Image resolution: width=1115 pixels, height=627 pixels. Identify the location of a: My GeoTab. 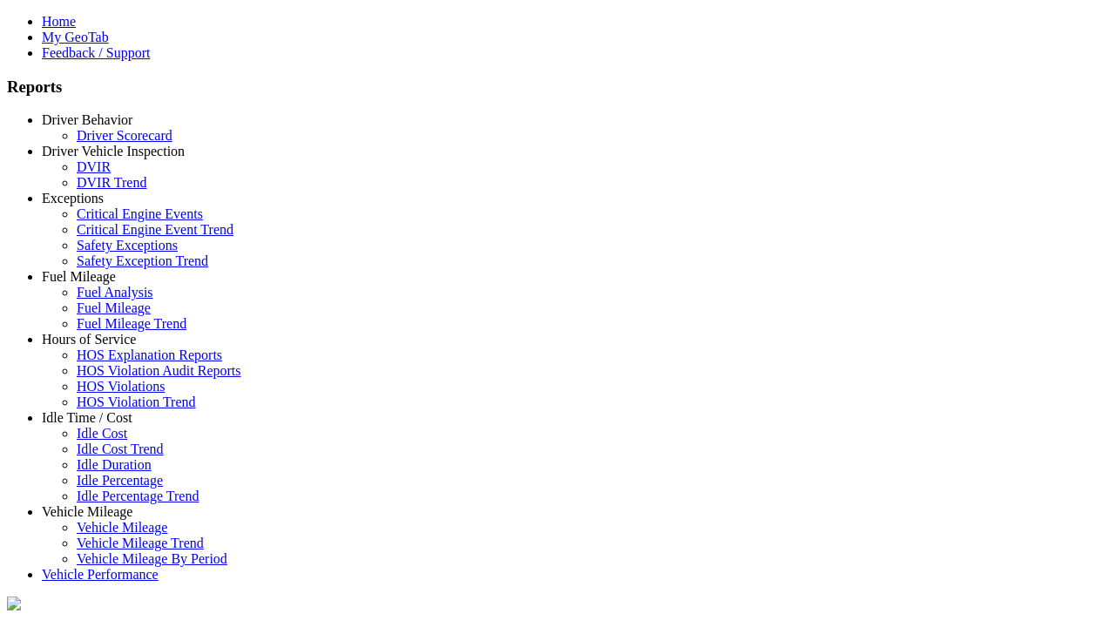
(75, 37).